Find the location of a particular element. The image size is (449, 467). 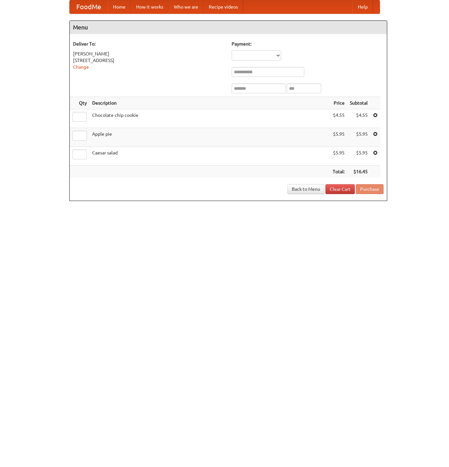

a: Back to Menu is located at coordinates (306, 189).